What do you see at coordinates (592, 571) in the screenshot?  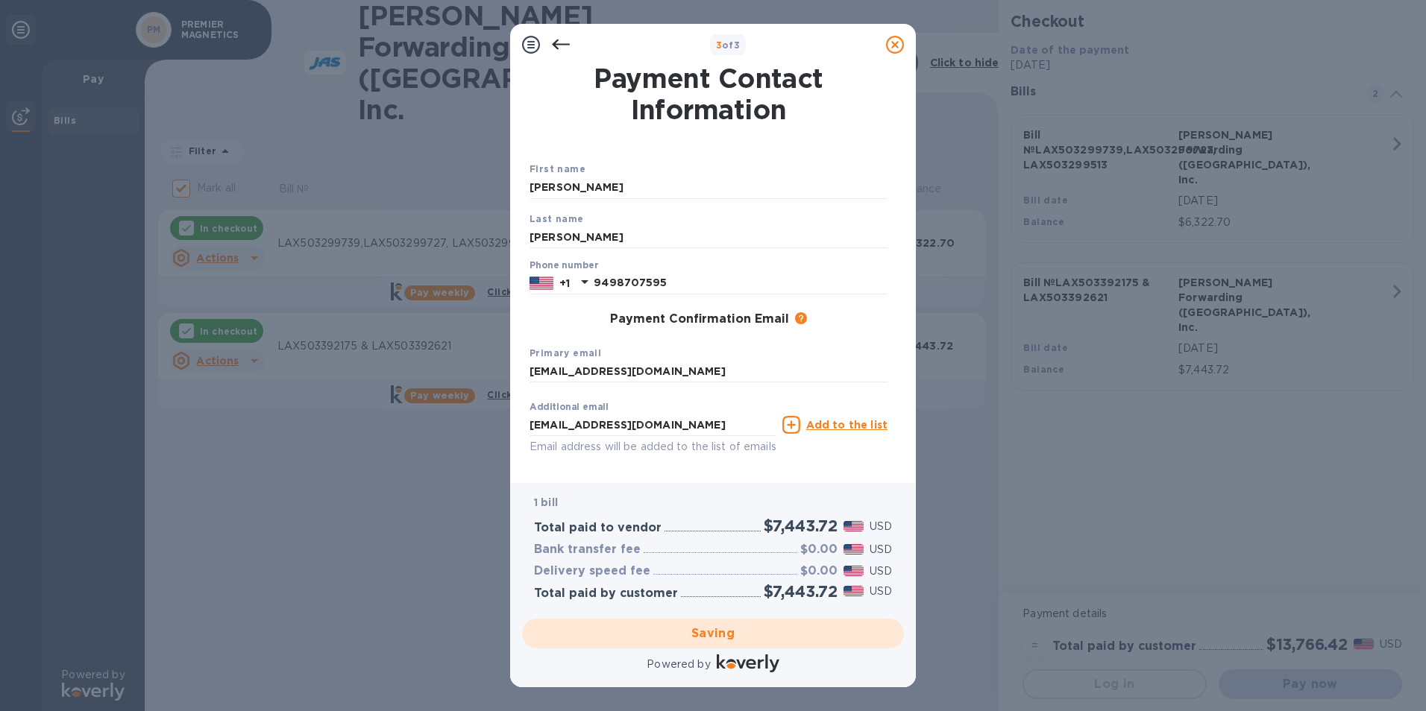 I see `h3: Delivery speed fee` at bounding box center [592, 571].